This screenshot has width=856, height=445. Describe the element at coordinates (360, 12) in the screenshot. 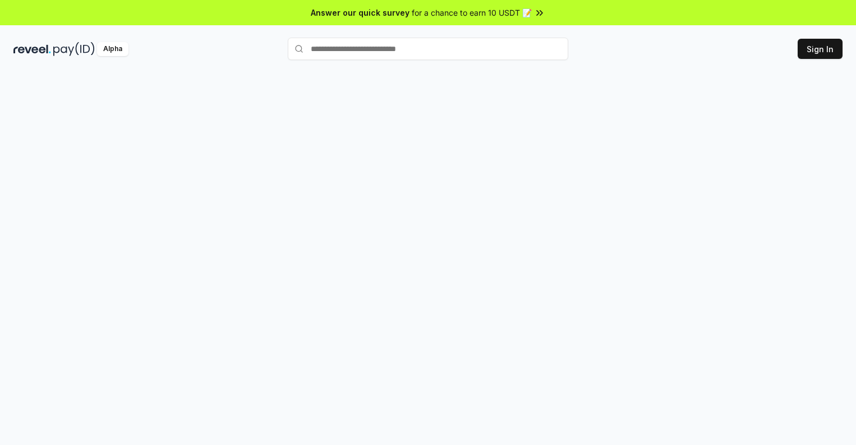

I see `span: Answer our quick survey` at that location.